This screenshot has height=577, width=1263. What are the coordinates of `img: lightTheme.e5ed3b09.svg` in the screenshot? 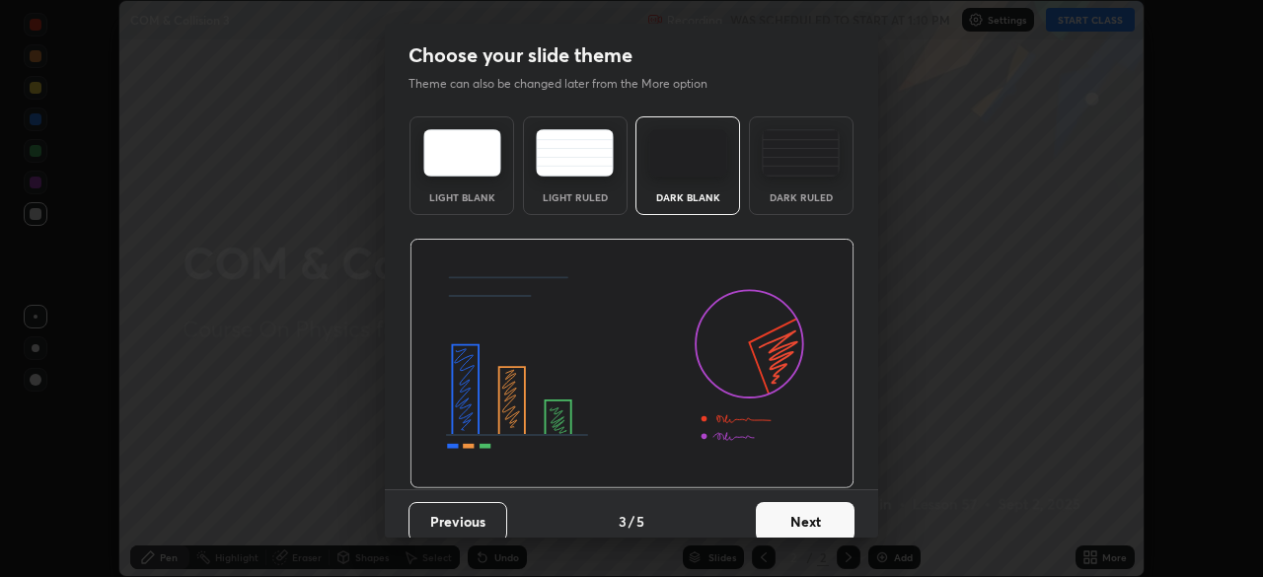 It's located at (462, 153).